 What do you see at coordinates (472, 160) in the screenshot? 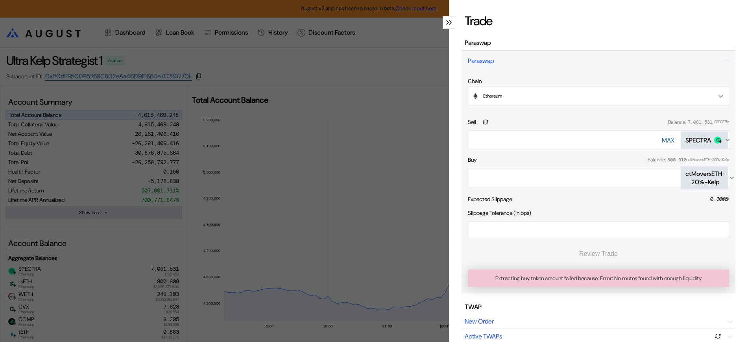
I see `div: Buy` at bounding box center [472, 160].